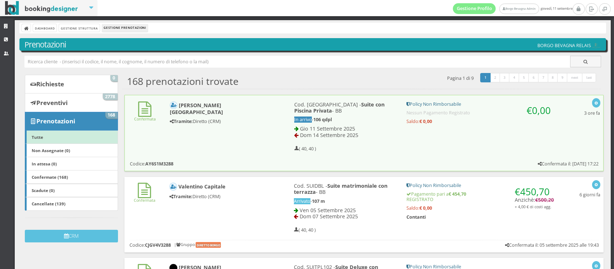 The height and width of the screenshot is (269, 614). I want to click on b: Confermate (168), so click(50, 177).